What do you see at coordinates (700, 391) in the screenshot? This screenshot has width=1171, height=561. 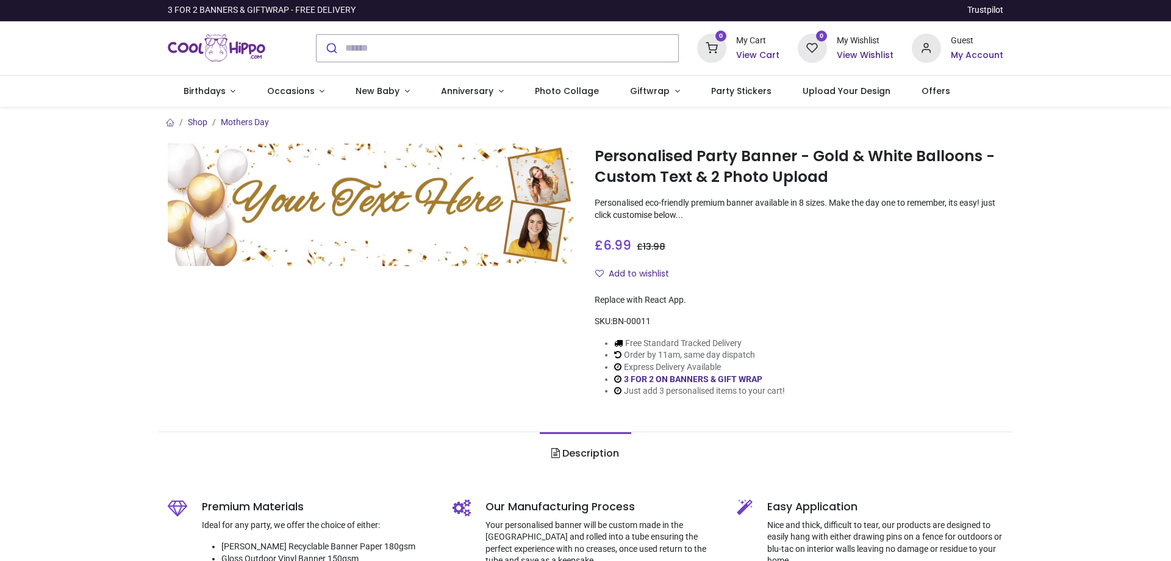 I see `li: Just add 3 personalised items to your cart!` at bounding box center [700, 391].